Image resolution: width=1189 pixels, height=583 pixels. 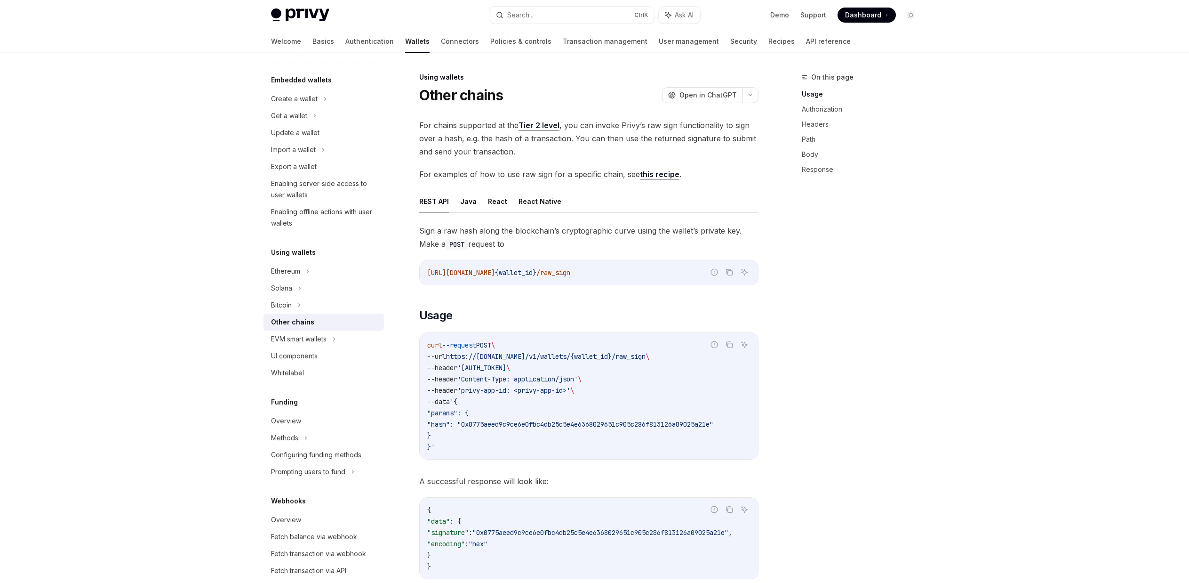 What do you see at coordinates (324, 217) in the screenshot?
I see `a: Enabling offline actions with user wallets` at bounding box center [324, 217].